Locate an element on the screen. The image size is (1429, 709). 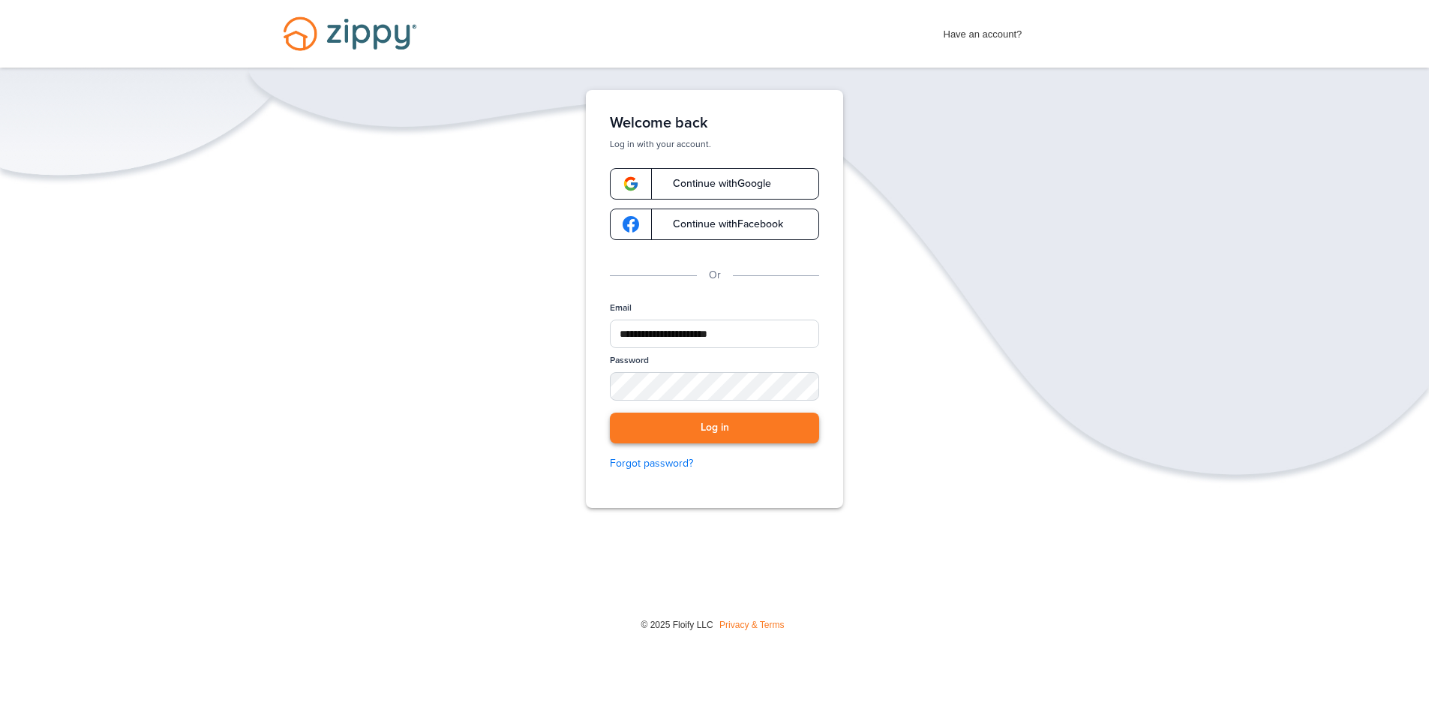
span: © 2025 Floify LLC is located at coordinates (676, 625).